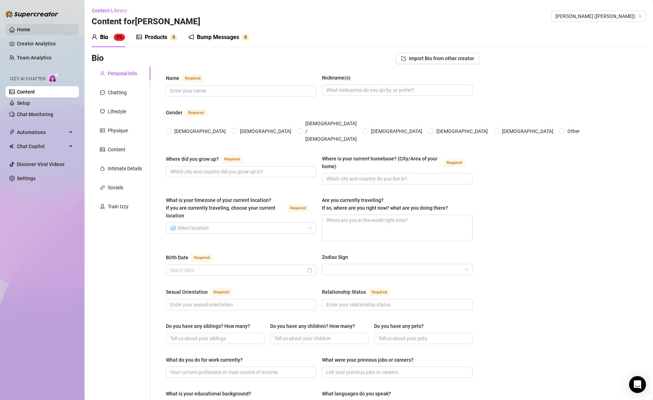  Describe the element at coordinates (240, 372) in the screenshot. I see `input: What do you do for work currently?` at that location.